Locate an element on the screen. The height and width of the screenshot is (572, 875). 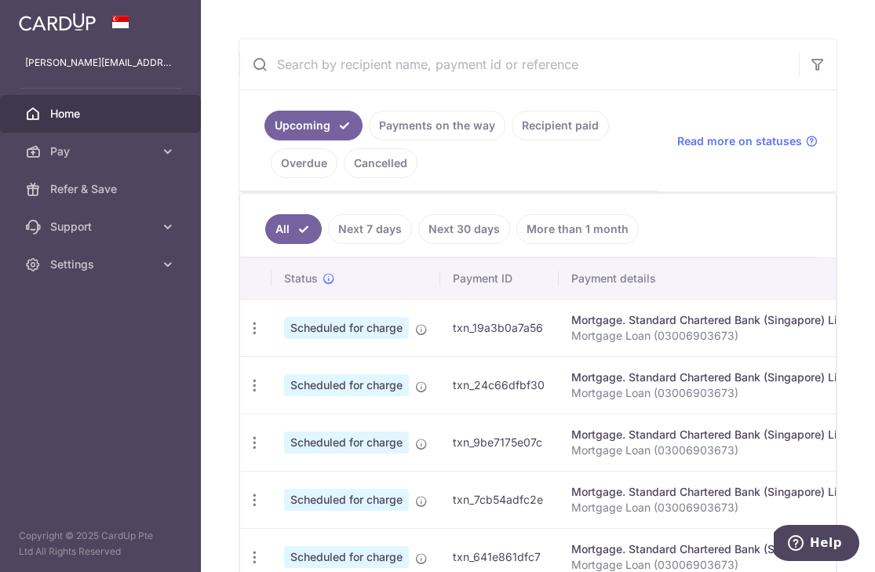
a: Cancelled is located at coordinates (381, 163).